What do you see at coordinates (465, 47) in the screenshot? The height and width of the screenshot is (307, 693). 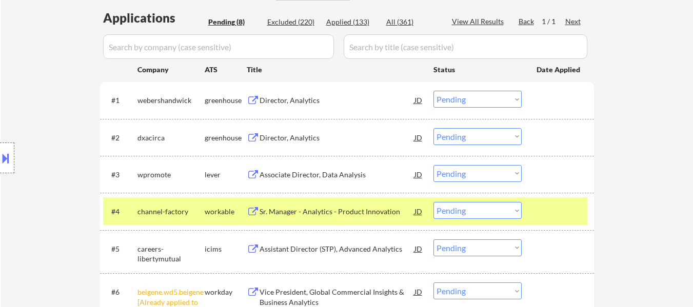 I see `input: Search by title (case sensitive)` at bounding box center [465, 47].